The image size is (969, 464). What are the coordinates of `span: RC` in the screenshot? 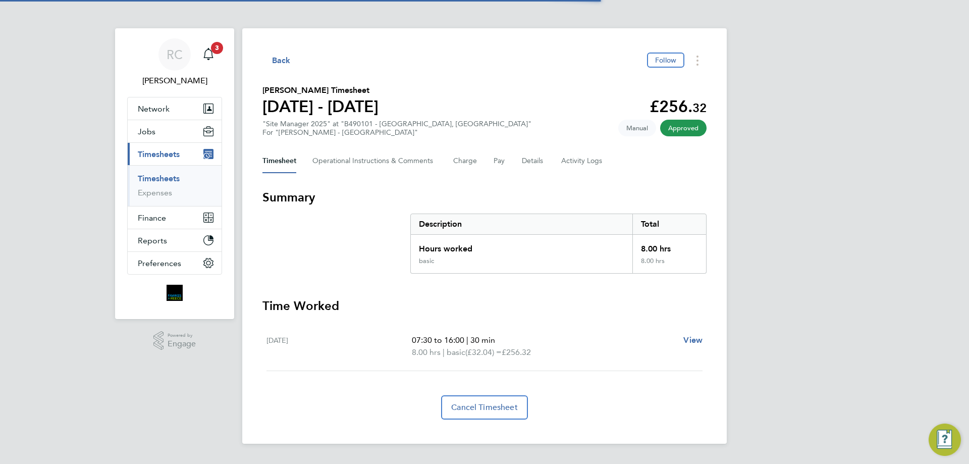 It's located at (175, 54).